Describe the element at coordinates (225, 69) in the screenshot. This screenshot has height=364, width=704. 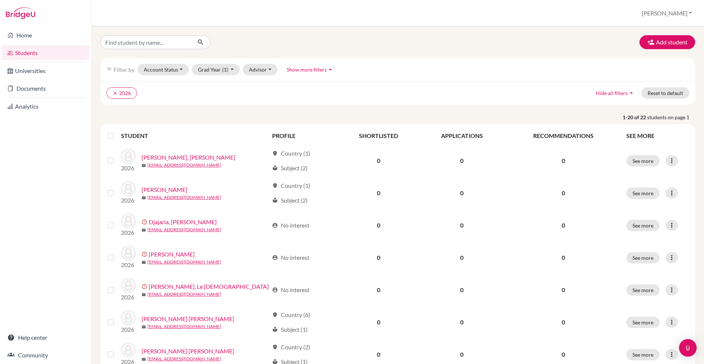
I see `span: (1)` at that location.